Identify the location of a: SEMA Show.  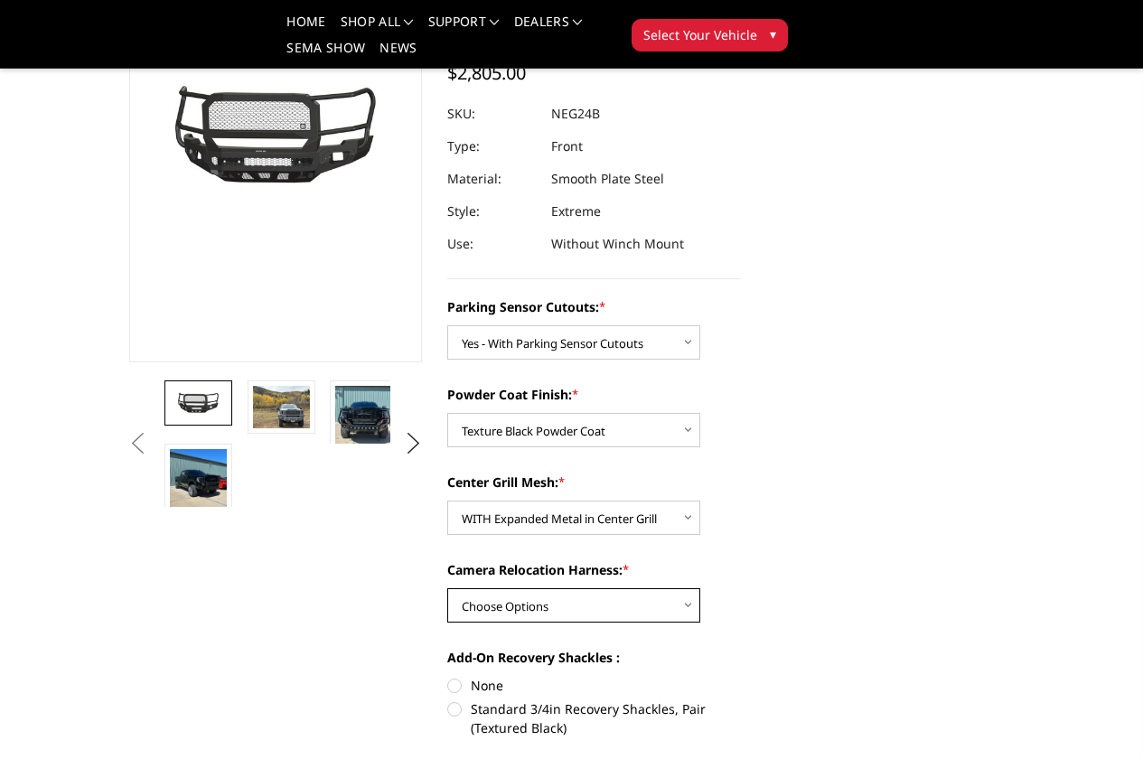
(325, 54).